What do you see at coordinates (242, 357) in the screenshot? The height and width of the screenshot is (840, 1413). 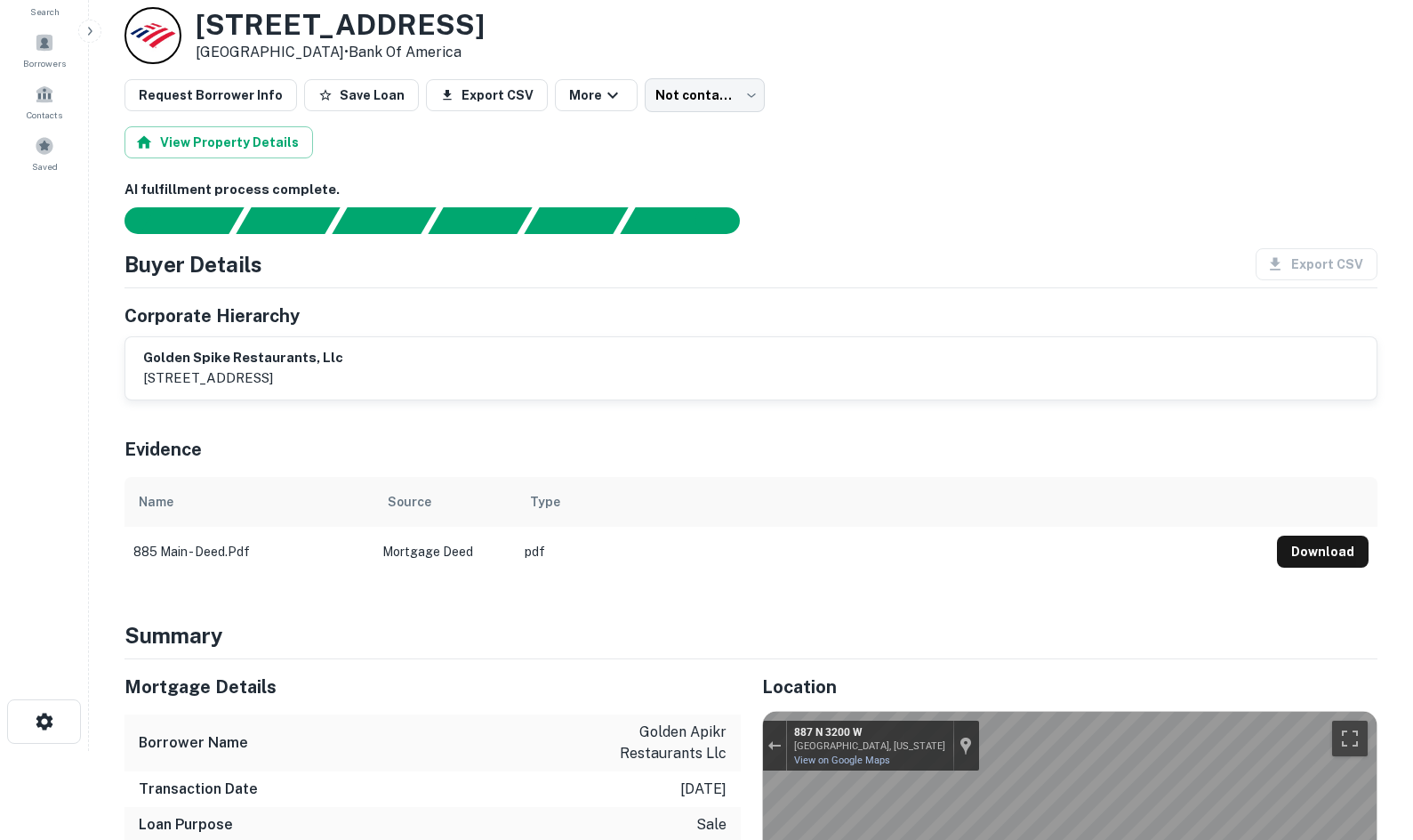 I see `h6: golden spike restaurants, llc` at bounding box center [242, 357].